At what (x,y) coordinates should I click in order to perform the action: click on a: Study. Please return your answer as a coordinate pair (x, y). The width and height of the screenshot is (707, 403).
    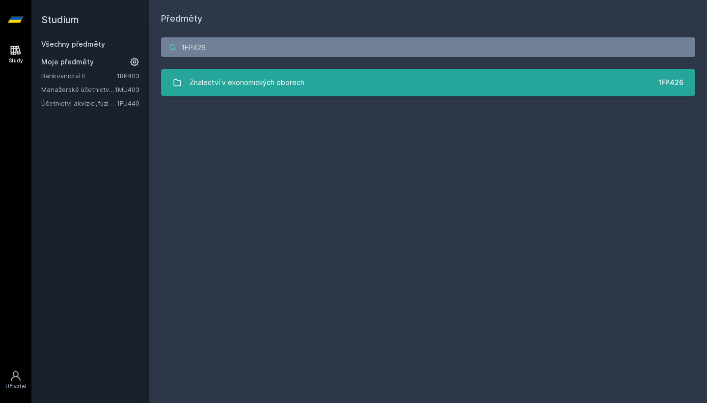
    Looking at the image, I should click on (16, 54).